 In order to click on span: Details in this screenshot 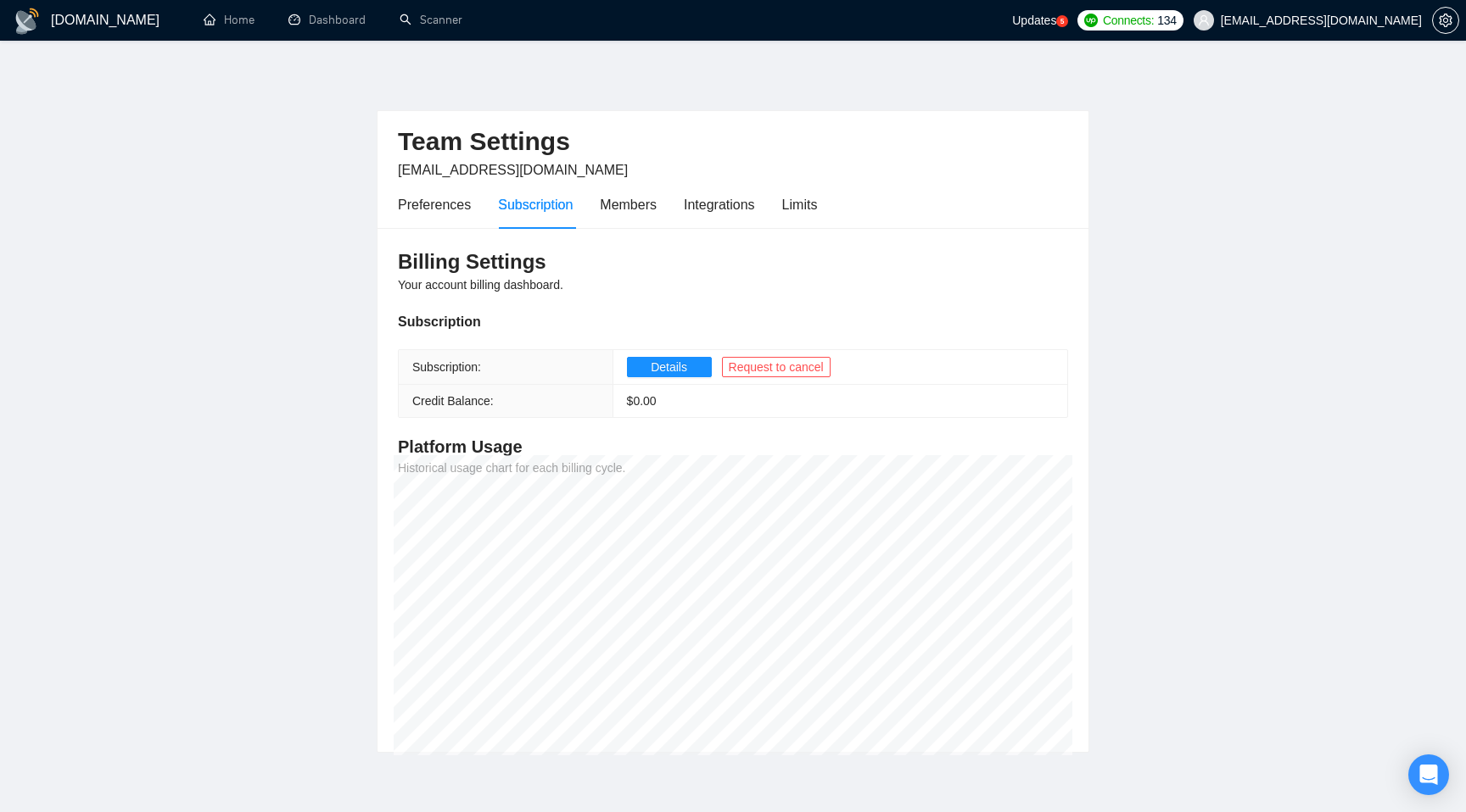, I will do `click(669, 367)`.